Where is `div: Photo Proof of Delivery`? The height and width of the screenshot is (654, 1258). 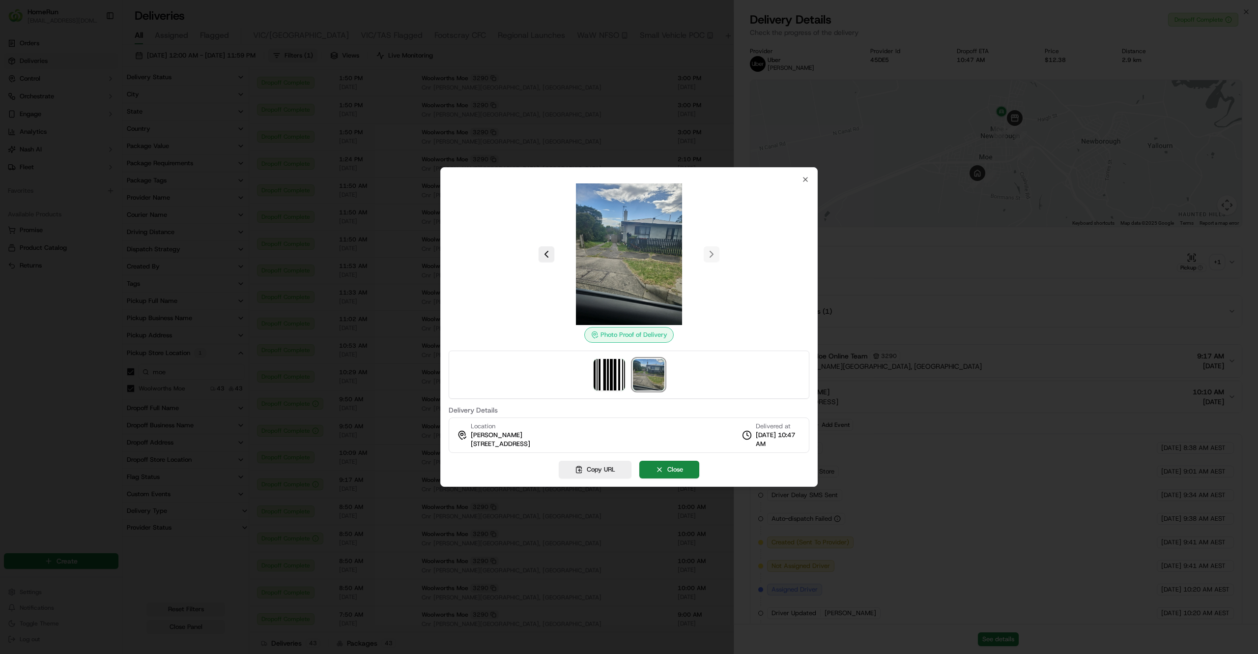
div: Photo Proof of Delivery is located at coordinates (629, 335).